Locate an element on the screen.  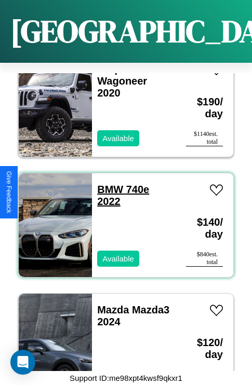
div: $ 1140 est. total is located at coordinates (204, 138).